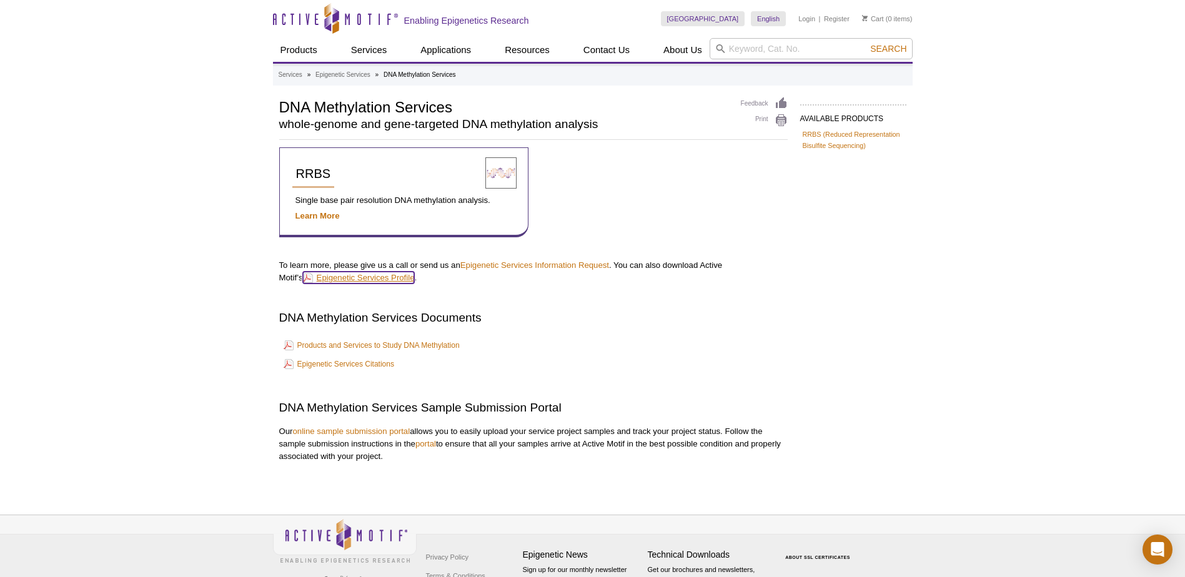 Image resolution: width=1185 pixels, height=577 pixels. I want to click on h2: whole-genome and gene-targeted DNA methylation analysis, so click(503, 124).